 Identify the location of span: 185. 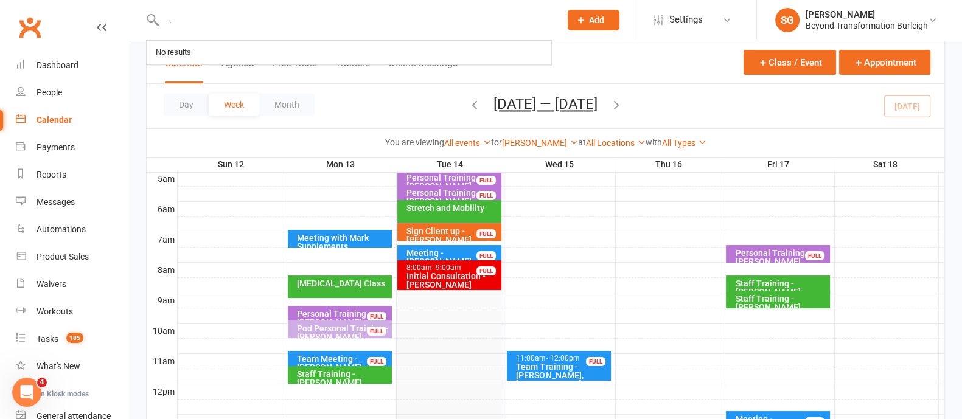
(75, 338).